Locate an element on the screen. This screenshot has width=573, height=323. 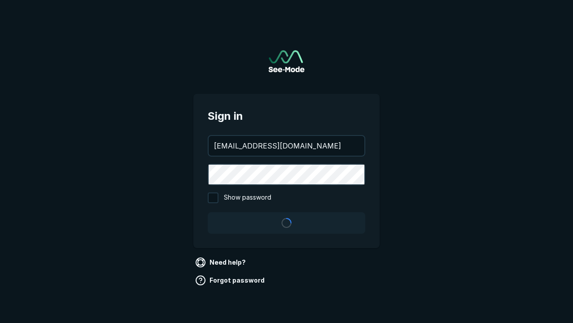
a: Need help? is located at coordinates (221, 262).